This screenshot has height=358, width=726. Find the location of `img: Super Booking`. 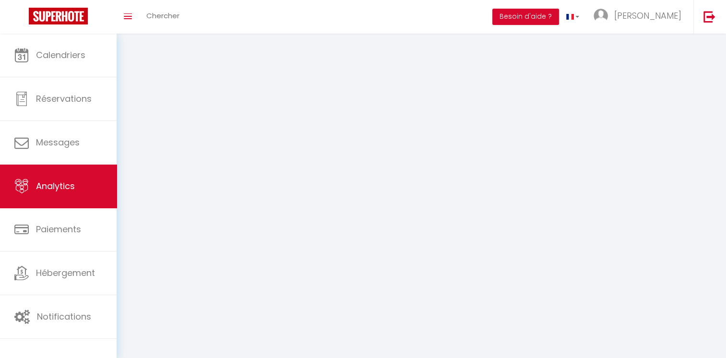

img: Super Booking is located at coordinates (58, 16).